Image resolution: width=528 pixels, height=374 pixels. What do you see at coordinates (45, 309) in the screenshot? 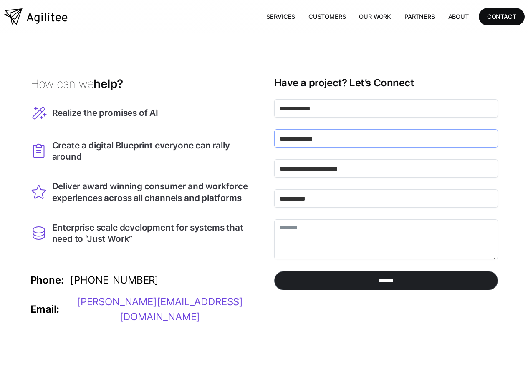
I see `div: Email:` at bounding box center [45, 309].